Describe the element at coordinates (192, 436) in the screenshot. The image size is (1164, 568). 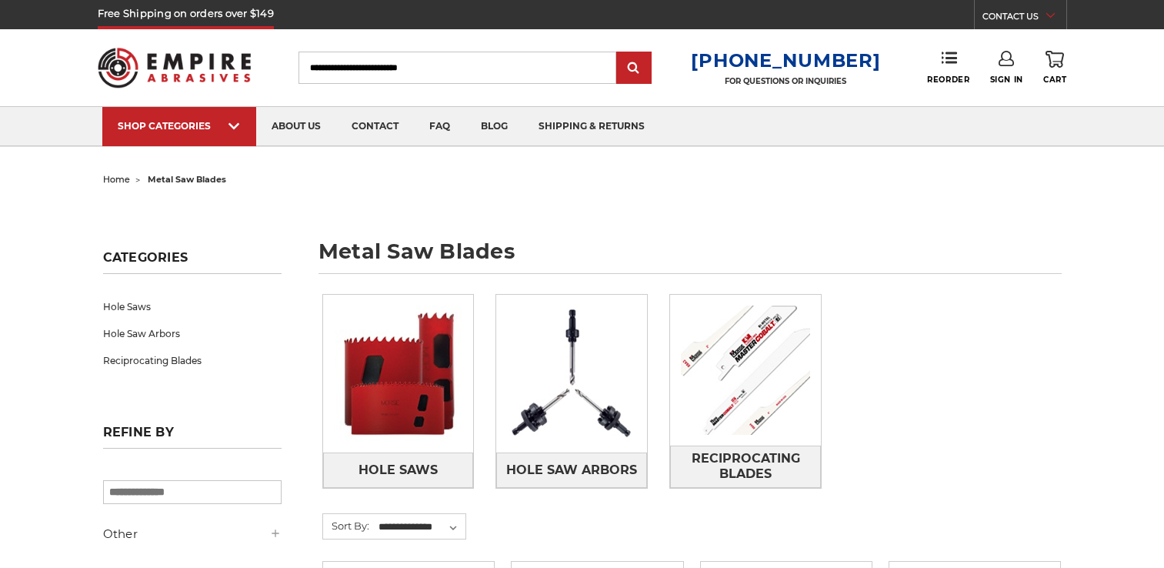
I see `h5: Refine by` at that location.